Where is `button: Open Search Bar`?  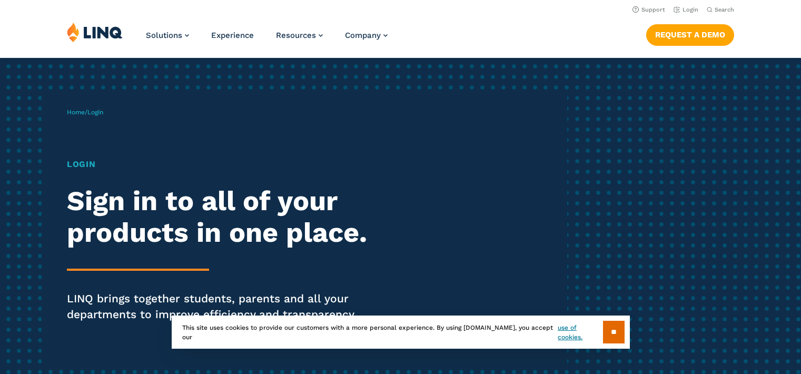 button: Open Search Bar is located at coordinates (721, 9).